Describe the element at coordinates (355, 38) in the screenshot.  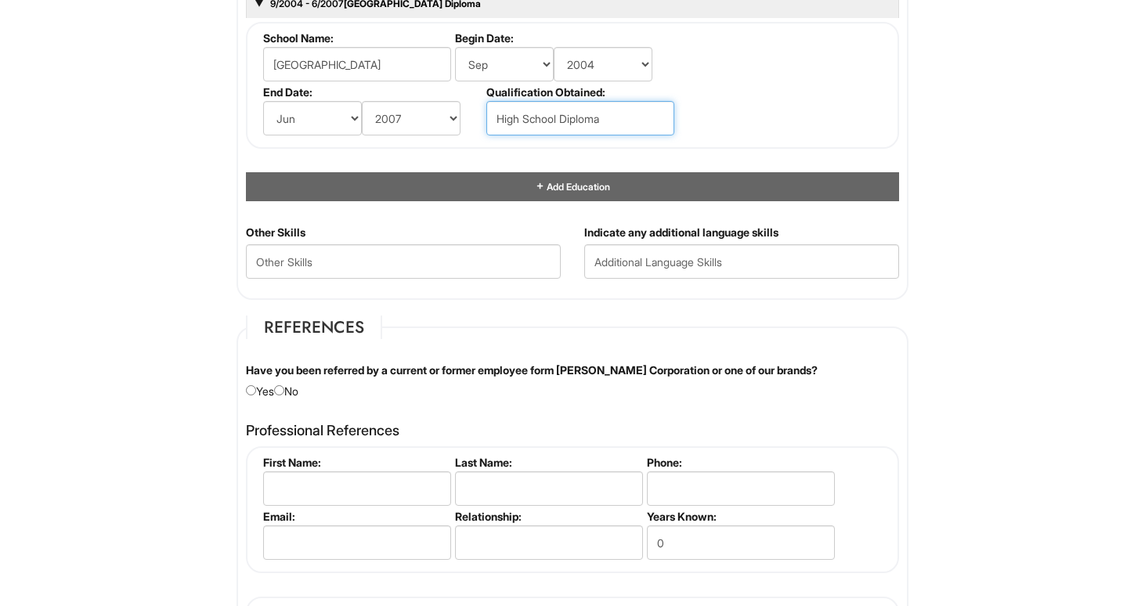
I see `label: School Name:` at that location.